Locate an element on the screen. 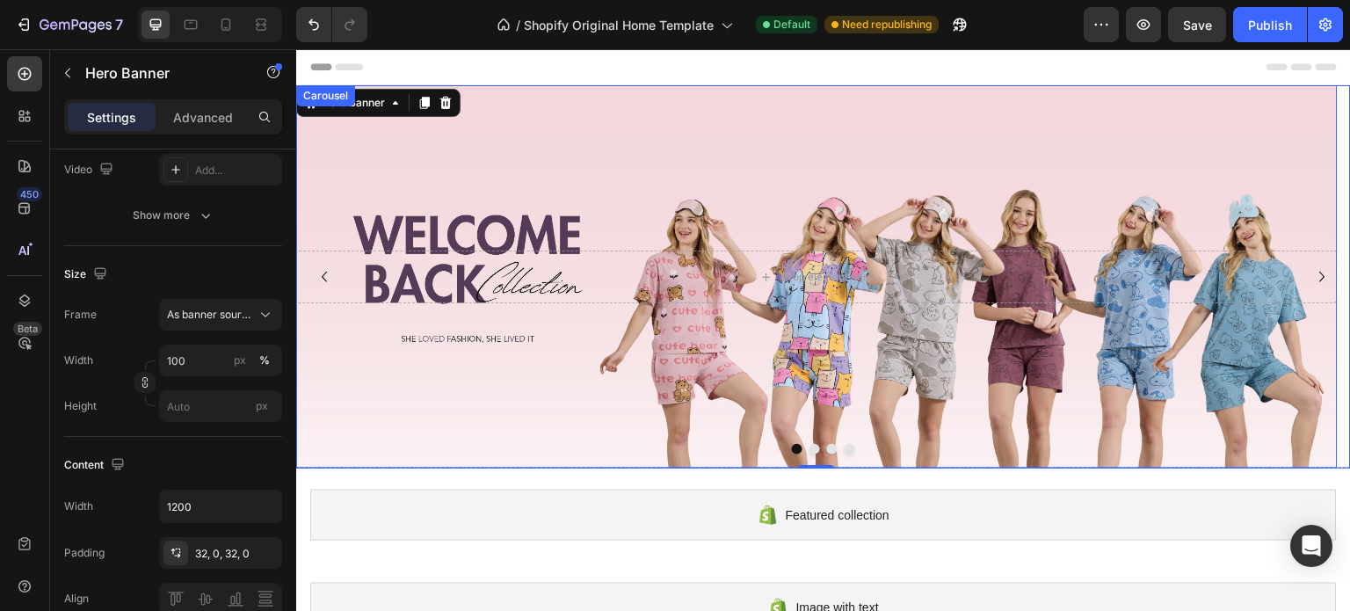 Image resolution: width=1350 pixels, height=611 pixels. div: Size is located at coordinates (87, 274).